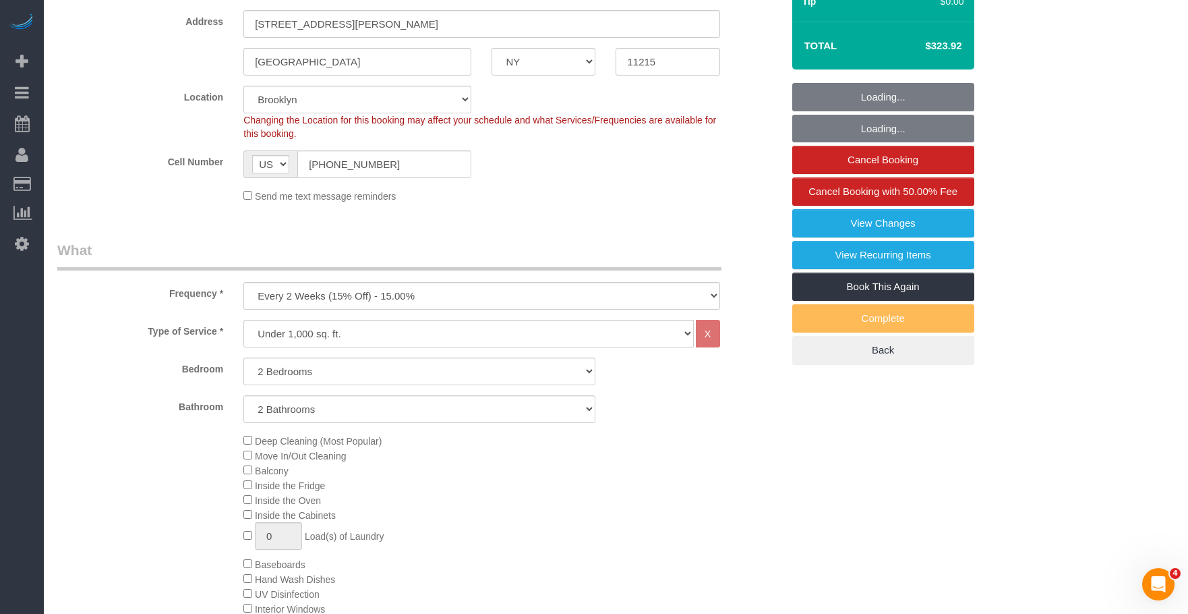 This screenshot has width=1188, height=614. Describe the element at coordinates (140, 366) in the screenshot. I see `label: Bedroom` at that location.